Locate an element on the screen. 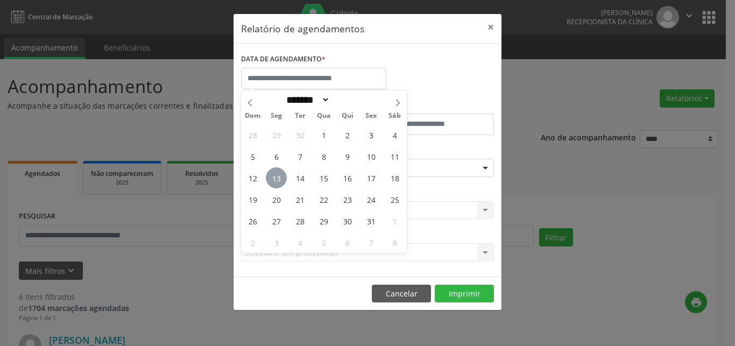 Image resolution: width=735 pixels, height=346 pixels. span: Outubro 3, 2025 is located at coordinates (371, 135).